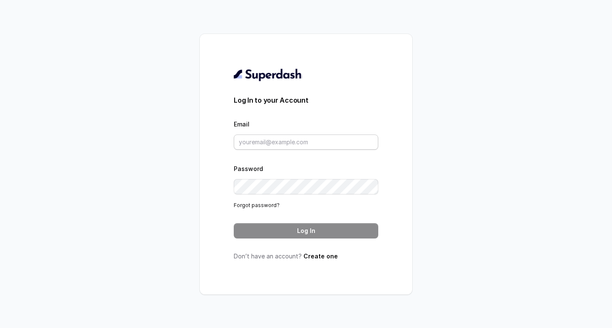  What do you see at coordinates (241, 124) in the screenshot?
I see `label: Email` at bounding box center [241, 124].